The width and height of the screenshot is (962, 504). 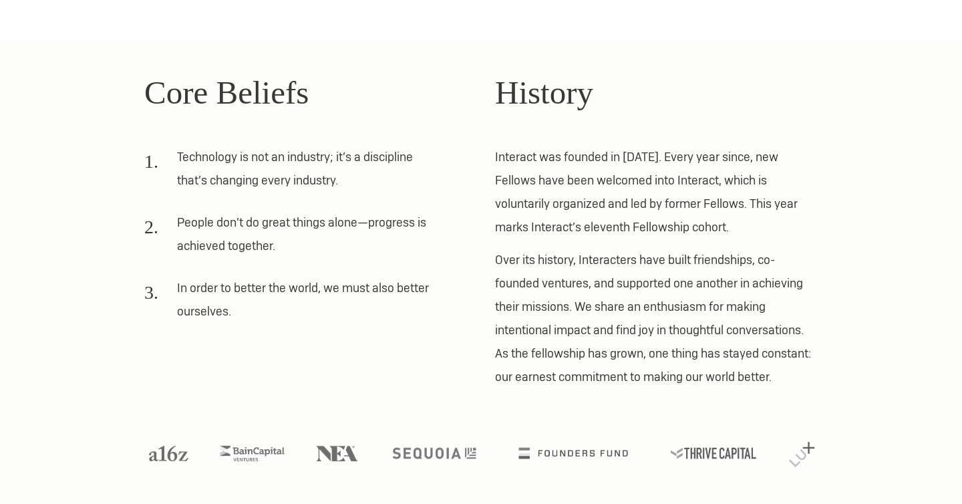 What do you see at coordinates (305, 93) in the screenshot?
I see `h2: Core Beliefs` at bounding box center [305, 93].